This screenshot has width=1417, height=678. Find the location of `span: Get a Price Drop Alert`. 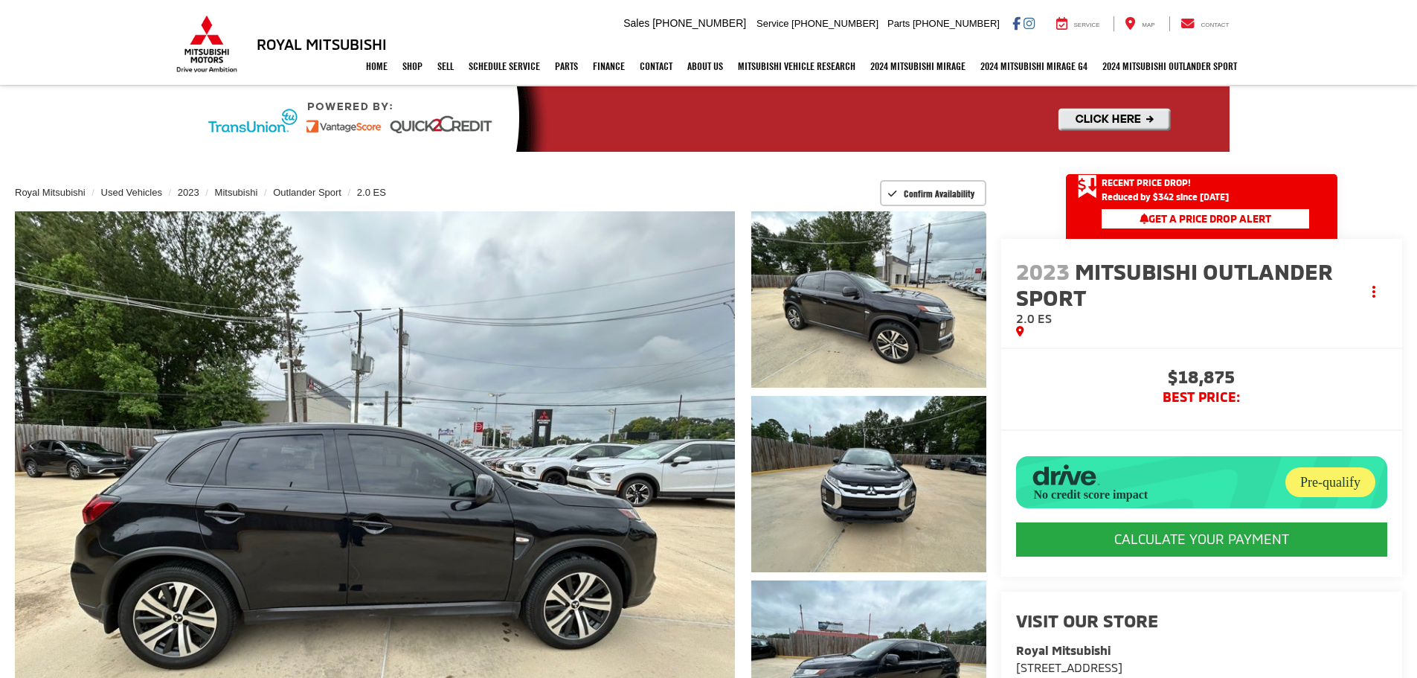

span: Get a Price Drop Alert is located at coordinates (1205, 218).